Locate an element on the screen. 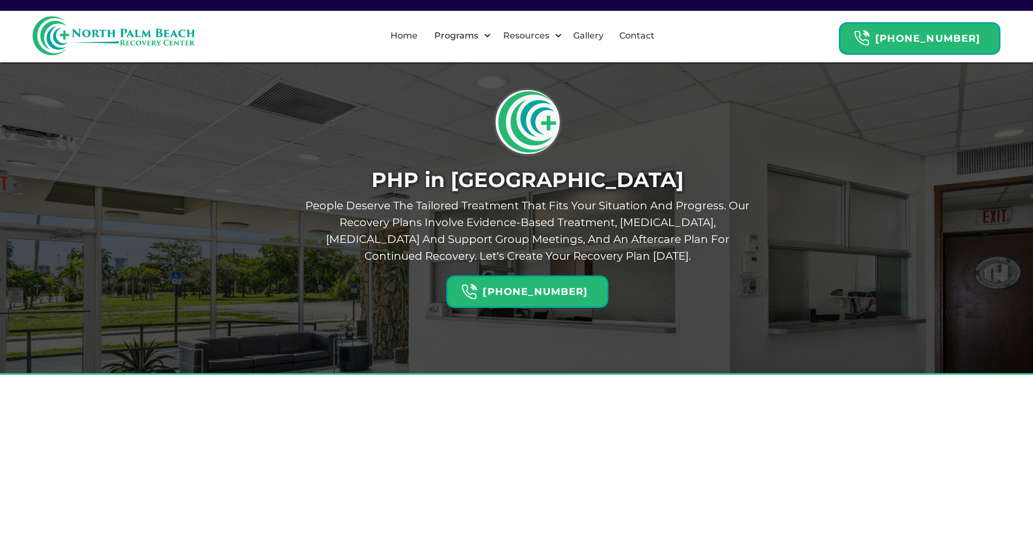 This screenshot has height=559, width=1033. a: Gallery is located at coordinates (588, 36).